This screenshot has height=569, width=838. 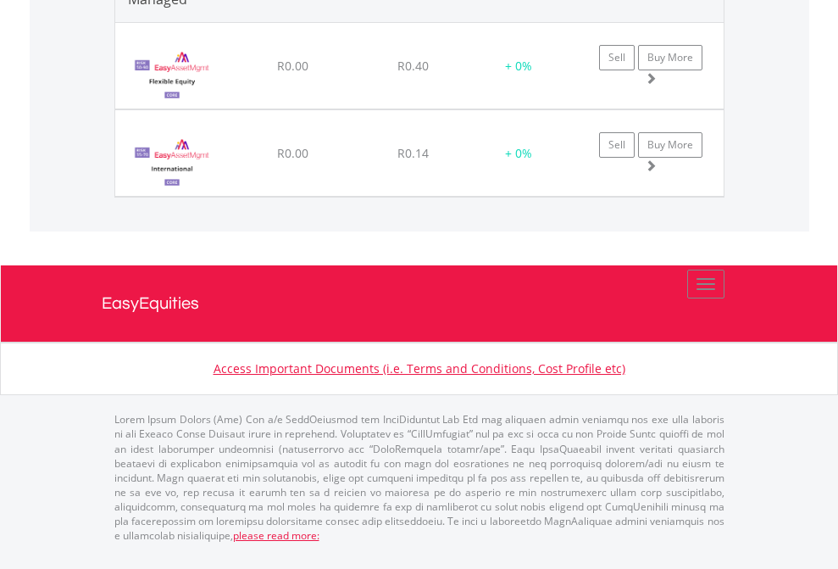 What do you see at coordinates (276, 535) in the screenshot?
I see `a: please read more:` at bounding box center [276, 535].